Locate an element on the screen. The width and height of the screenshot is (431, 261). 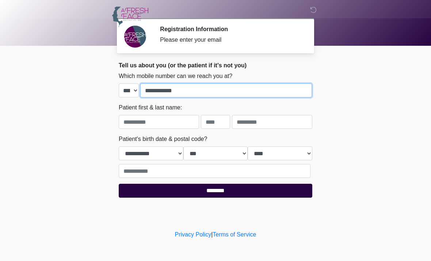
h2: Tell us about you (or the patient if it's not you) is located at coordinates (216, 65).